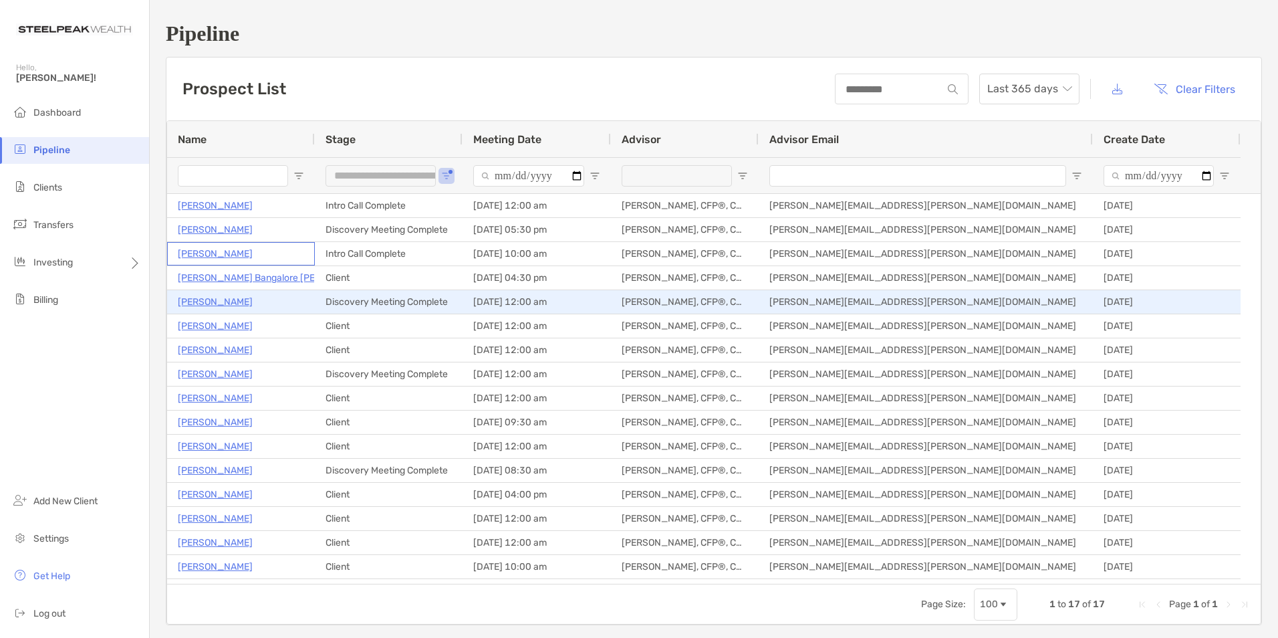  Describe the element at coordinates (388, 374) in the screenshot. I see `div: Discovery Meeting Complete` at that location.